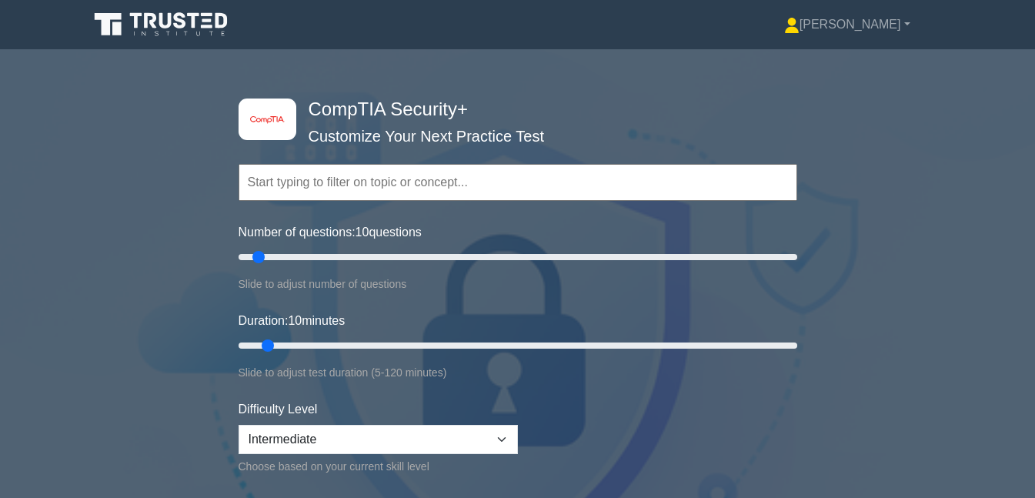  I want to click on input: Start typing to filter on topic or concept..., so click(518, 182).